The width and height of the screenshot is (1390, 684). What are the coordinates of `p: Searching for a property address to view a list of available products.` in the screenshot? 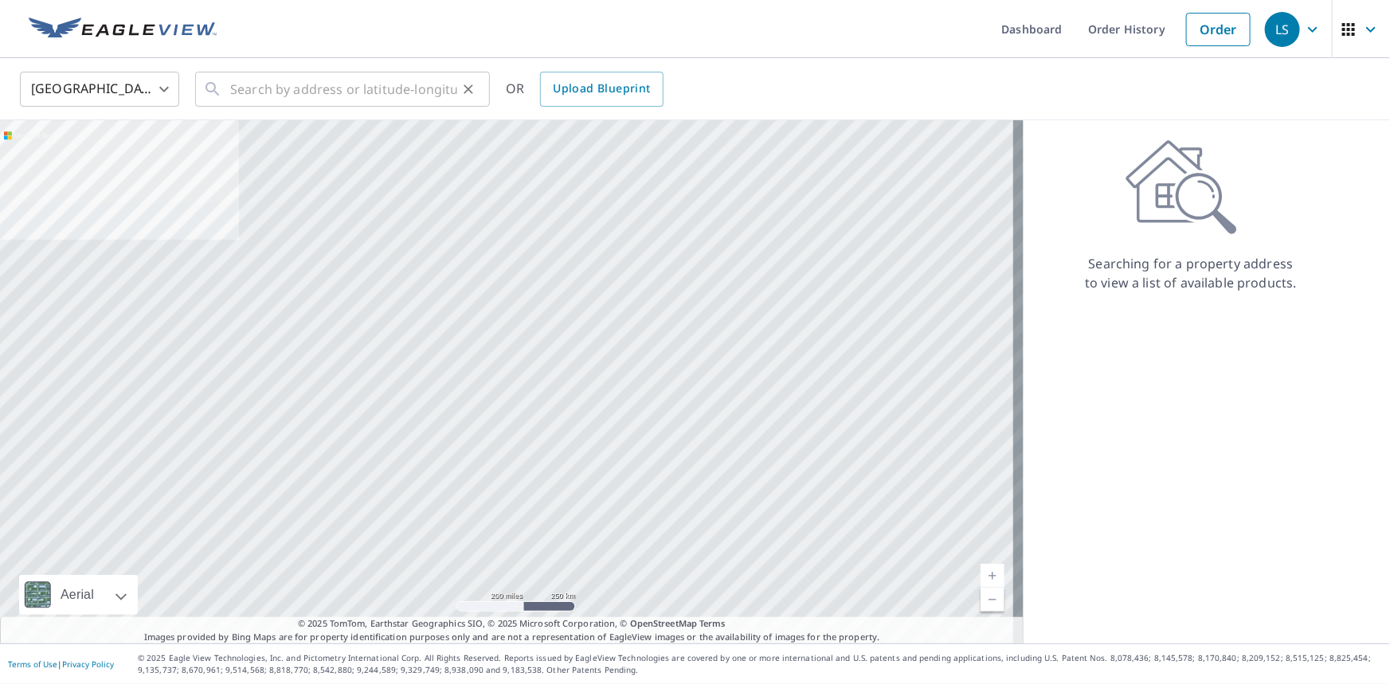 It's located at (1191, 273).